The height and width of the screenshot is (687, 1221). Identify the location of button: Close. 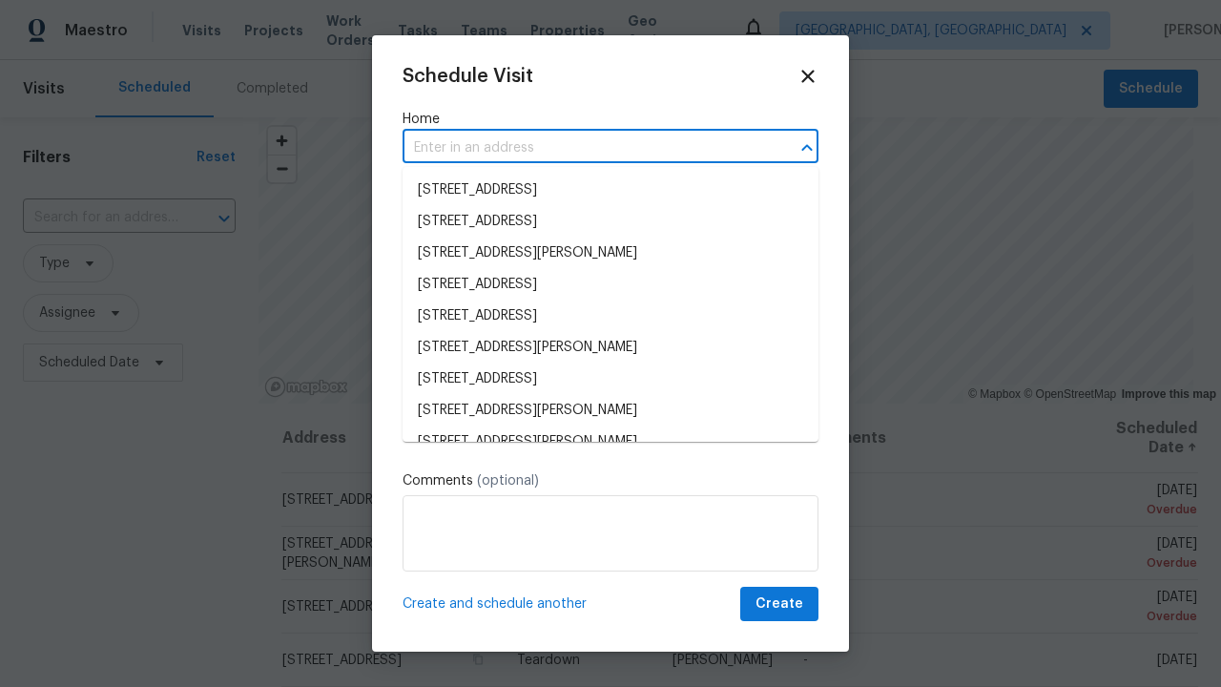
(807, 148).